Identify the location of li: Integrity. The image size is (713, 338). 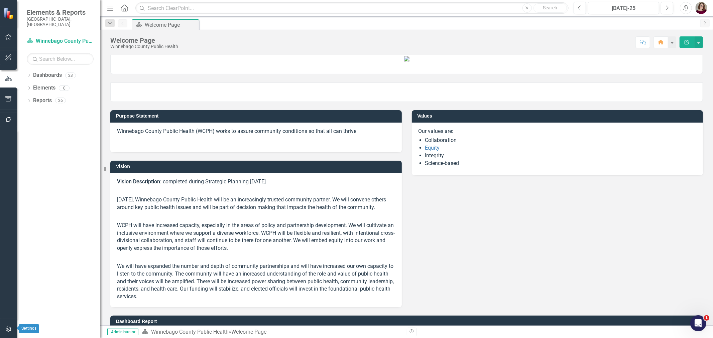
(561, 156).